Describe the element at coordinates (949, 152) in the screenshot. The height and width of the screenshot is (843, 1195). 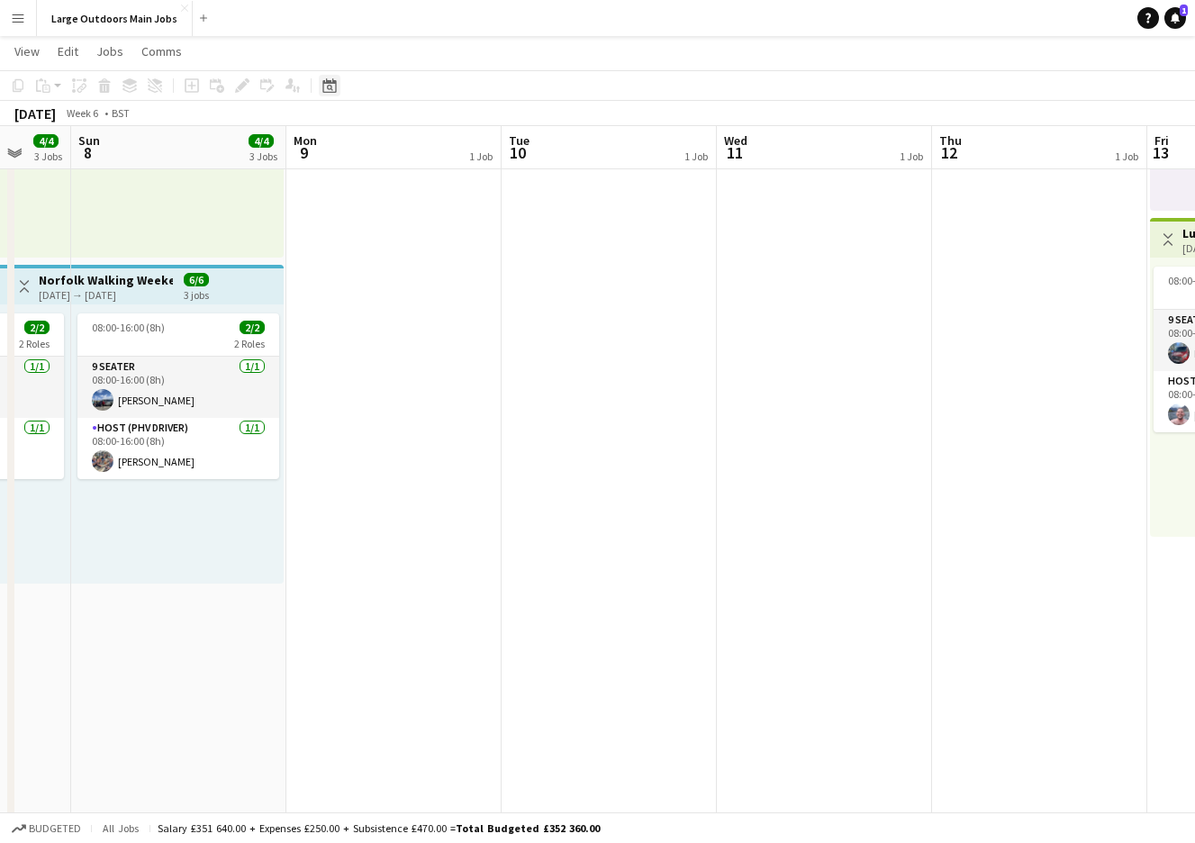
I see `span: 12` at that location.